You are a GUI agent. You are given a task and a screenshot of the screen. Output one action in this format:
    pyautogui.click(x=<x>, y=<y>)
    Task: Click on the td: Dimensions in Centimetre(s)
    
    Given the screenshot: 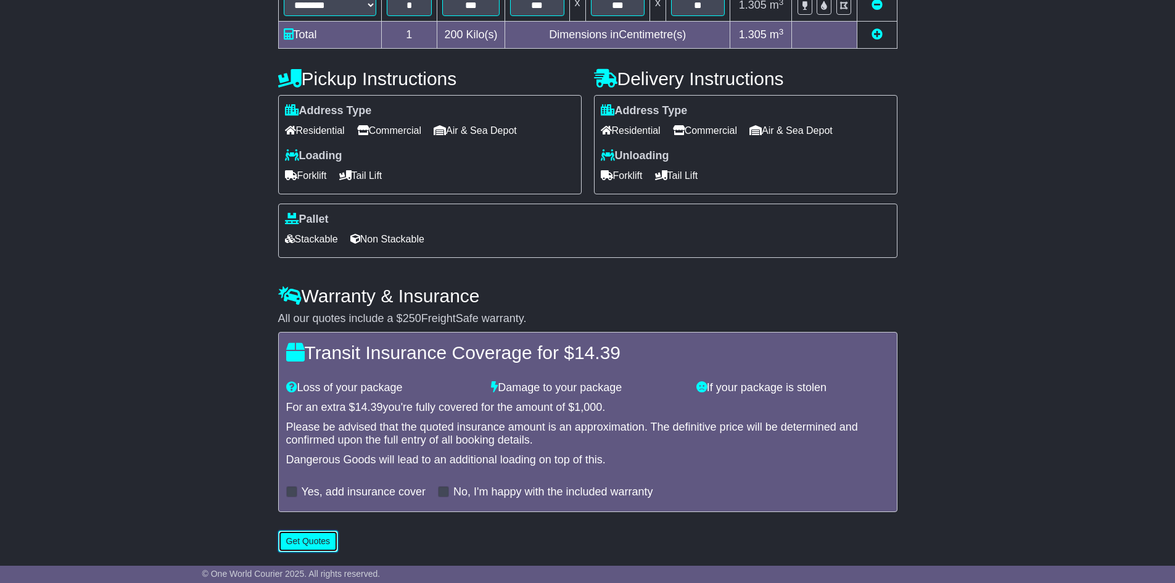 What is the action you would take?
    pyautogui.click(x=617, y=35)
    